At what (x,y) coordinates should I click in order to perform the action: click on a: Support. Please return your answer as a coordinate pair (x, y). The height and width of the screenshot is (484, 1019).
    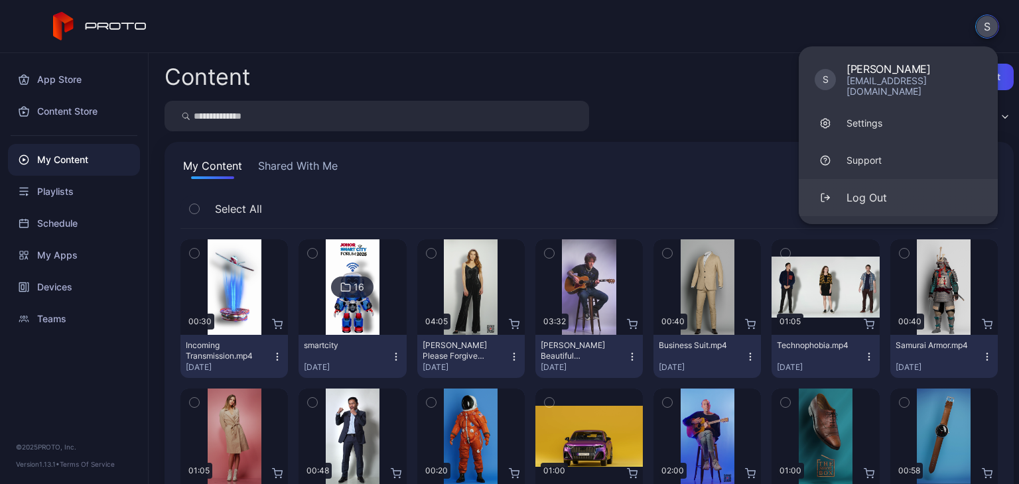
    Looking at the image, I should click on (898, 161).